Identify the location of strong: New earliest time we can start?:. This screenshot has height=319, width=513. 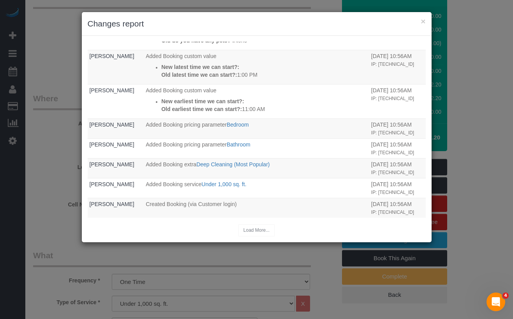
(202, 101).